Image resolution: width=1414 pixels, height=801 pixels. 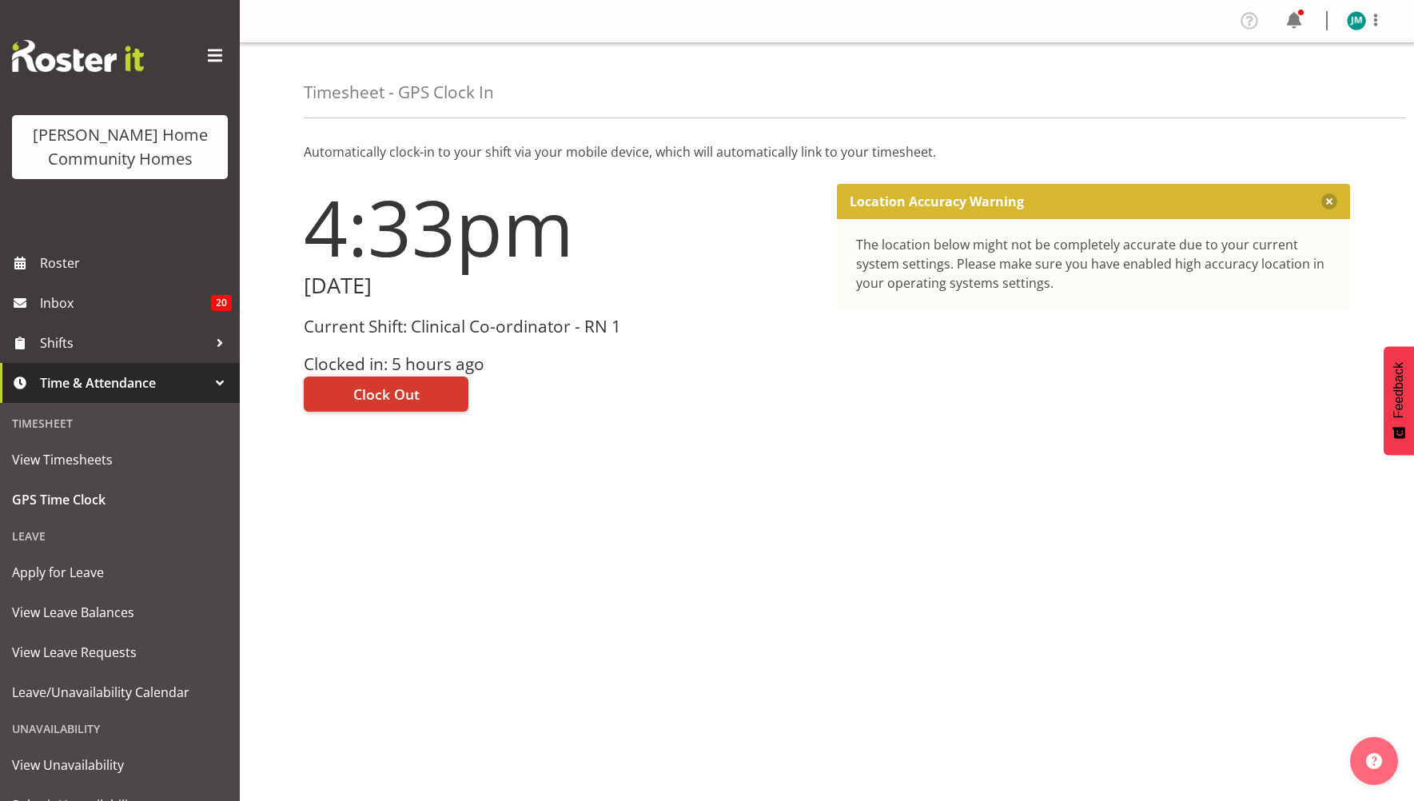 What do you see at coordinates (120, 572) in the screenshot?
I see `span: Apply for Leave` at bounding box center [120, 572].